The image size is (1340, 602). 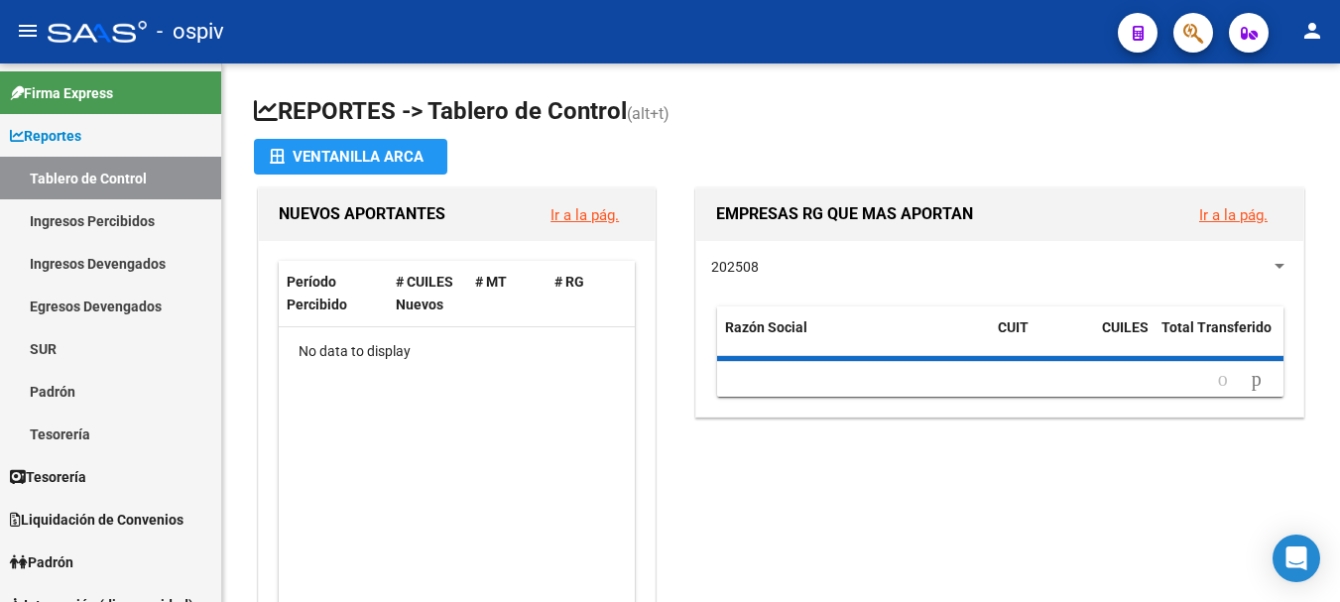 What do you see at coordinates (46, 136) in the screenshot?
I see `span: Reportes` at bounding box center [46, 136].